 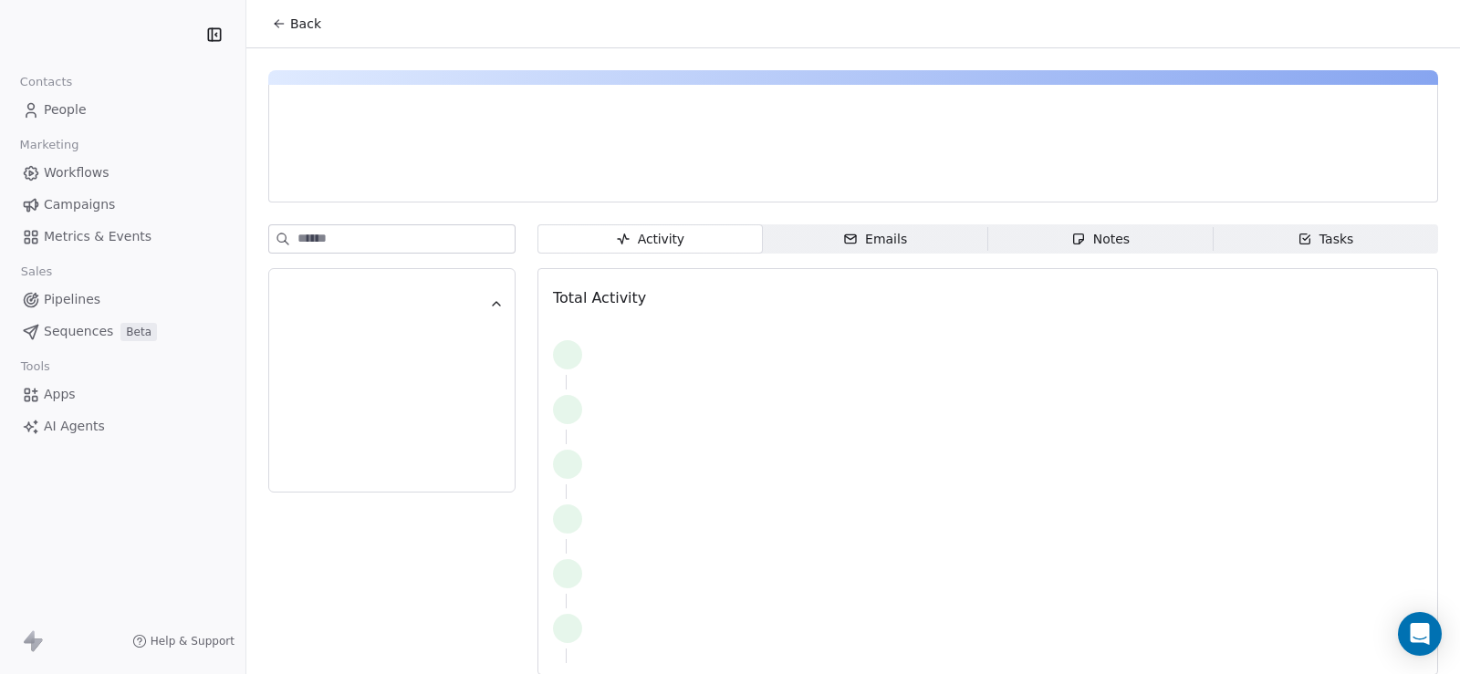 What do you see at coordinates (36, 272) in the screenshot?
I see `span: Sales` at bounding box center [36, 272].